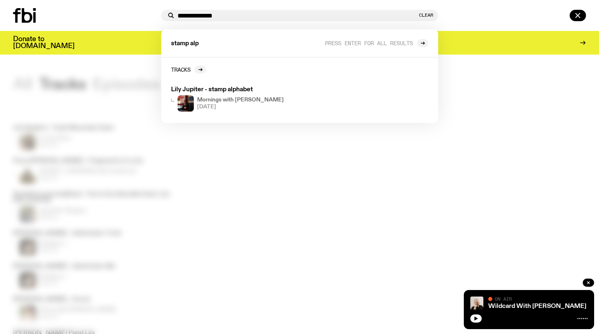 The height and width of the screenshot is (334, 599). Describe the element at coordinates (181, 69) in the screenshot. I see `h2: Tracks` at that location.